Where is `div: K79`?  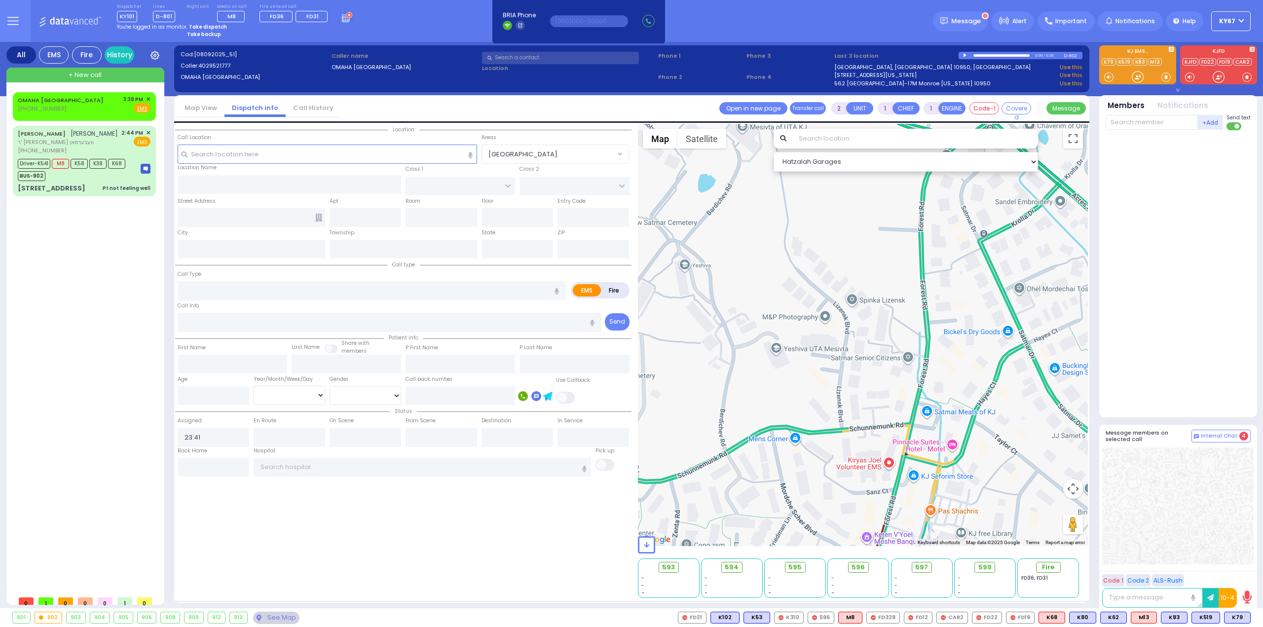
div: K79 is located at coordinates (1237, 618).